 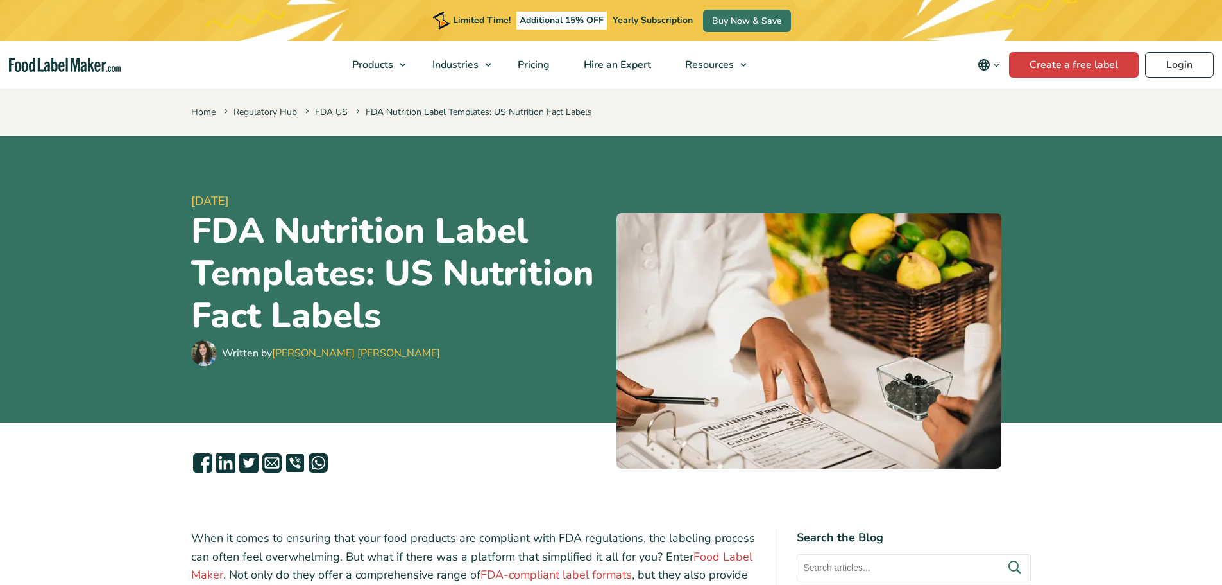 I want to click on a: Create a free label, so click(x=1074, y=65).